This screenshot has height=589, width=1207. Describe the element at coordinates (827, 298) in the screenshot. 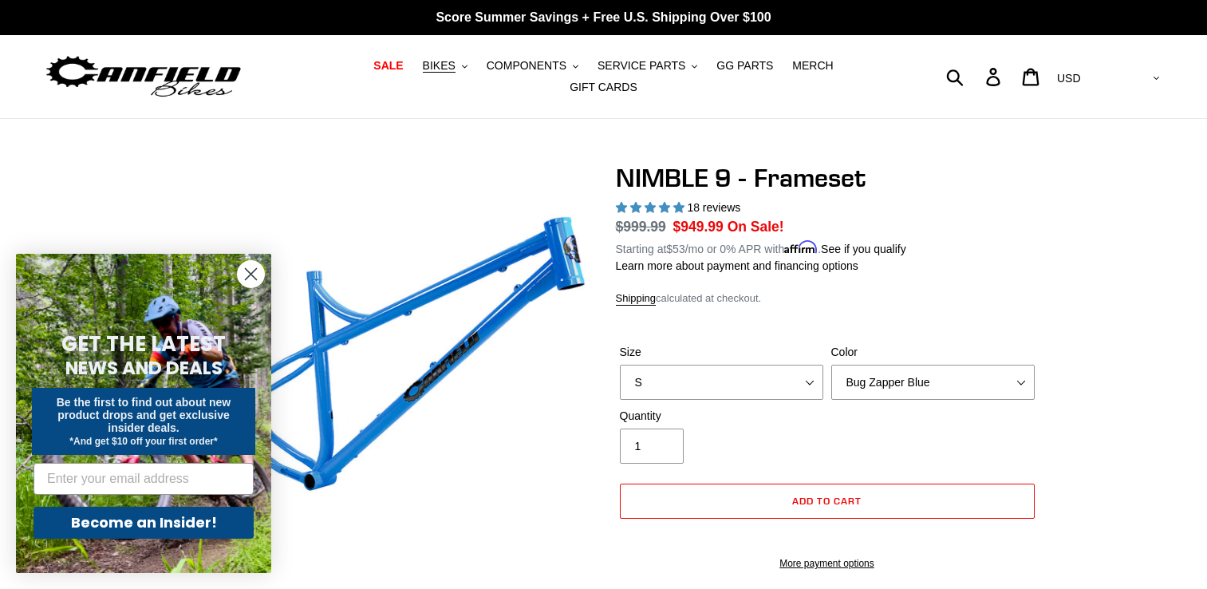

I see `div: calculated at checkout.` at that location.